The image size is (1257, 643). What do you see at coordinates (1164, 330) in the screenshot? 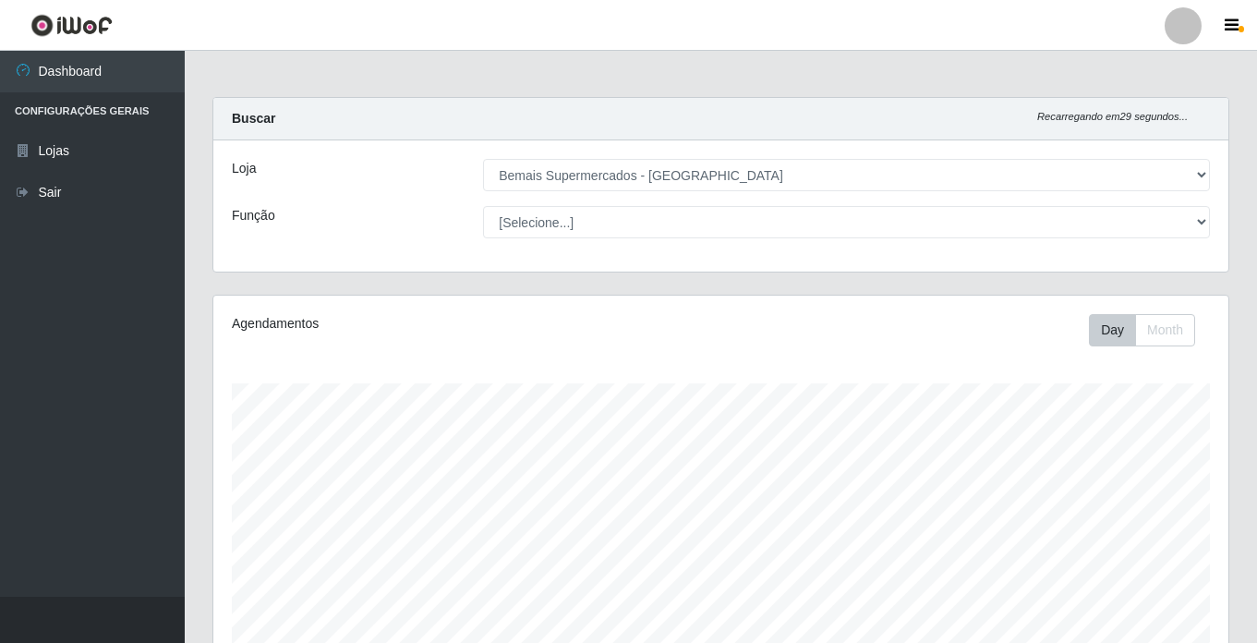
I see `button: Month` at bounding box center [1164, 330].